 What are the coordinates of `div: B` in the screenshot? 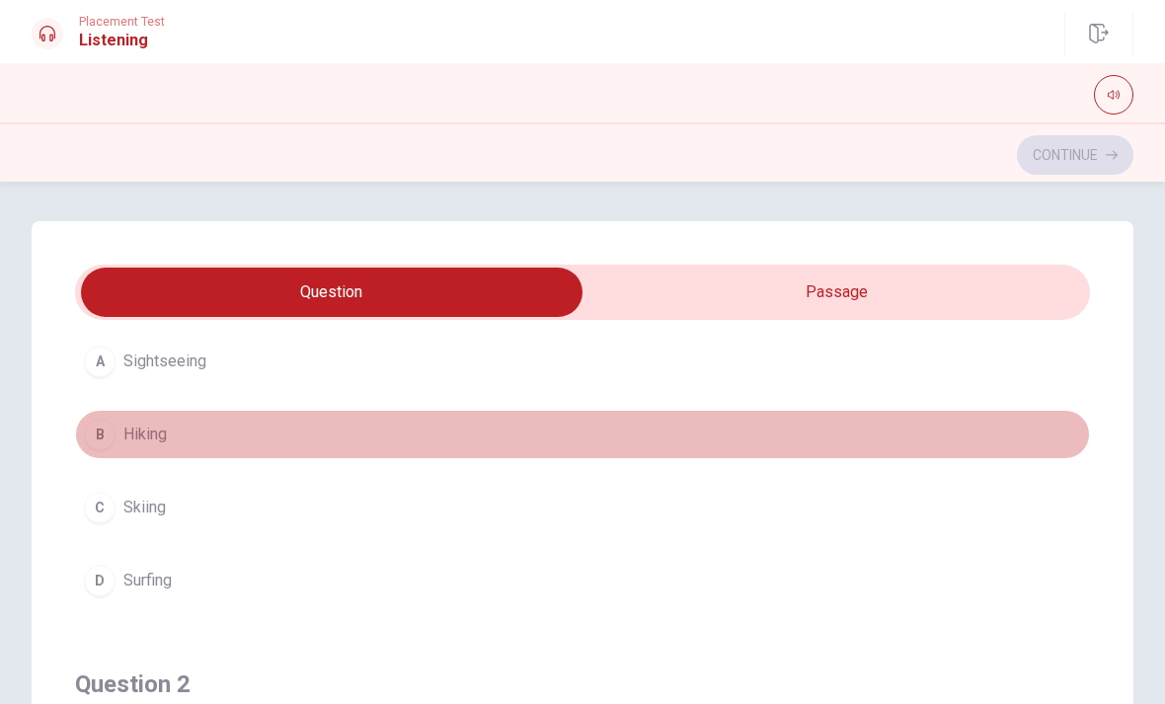 It's located at (100, 434).